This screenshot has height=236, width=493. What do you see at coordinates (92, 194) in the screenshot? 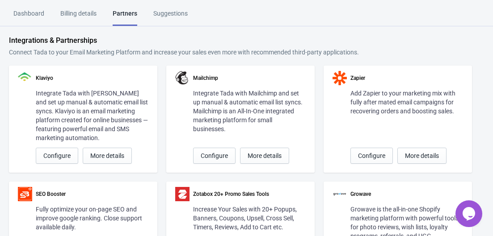
I see `div: SEO Booster` at bounding box center [92, 194].